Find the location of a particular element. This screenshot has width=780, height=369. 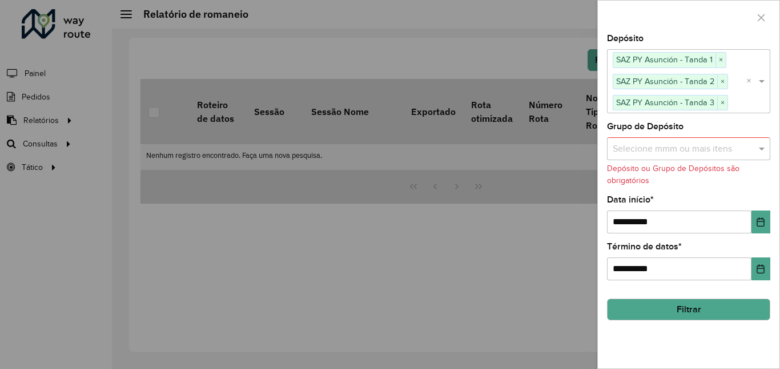

font: Grupo de Depósito is located at coordinates (646, 126).